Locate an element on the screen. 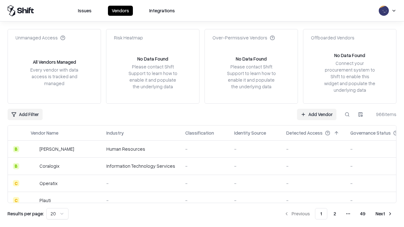 The image size is (404, 227). div: Classification is located at coordinates (199, 133).